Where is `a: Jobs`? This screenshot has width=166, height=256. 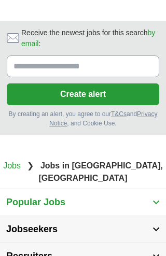 a: Jobs is located at coordinates (12, 165).